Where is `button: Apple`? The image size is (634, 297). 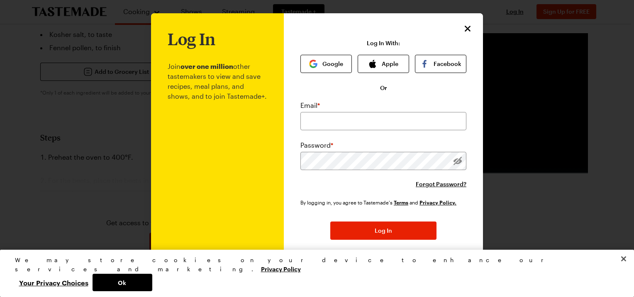 button: Apple is located at coordinates (383, 64).